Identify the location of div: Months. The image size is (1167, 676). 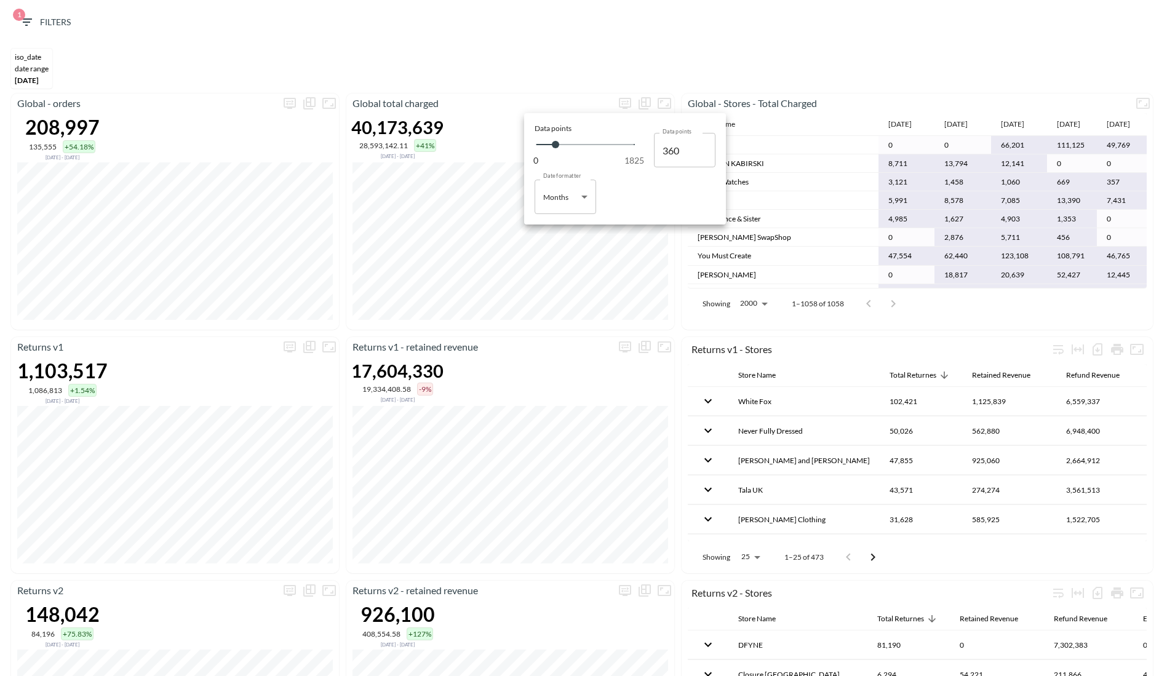
(560, 197).